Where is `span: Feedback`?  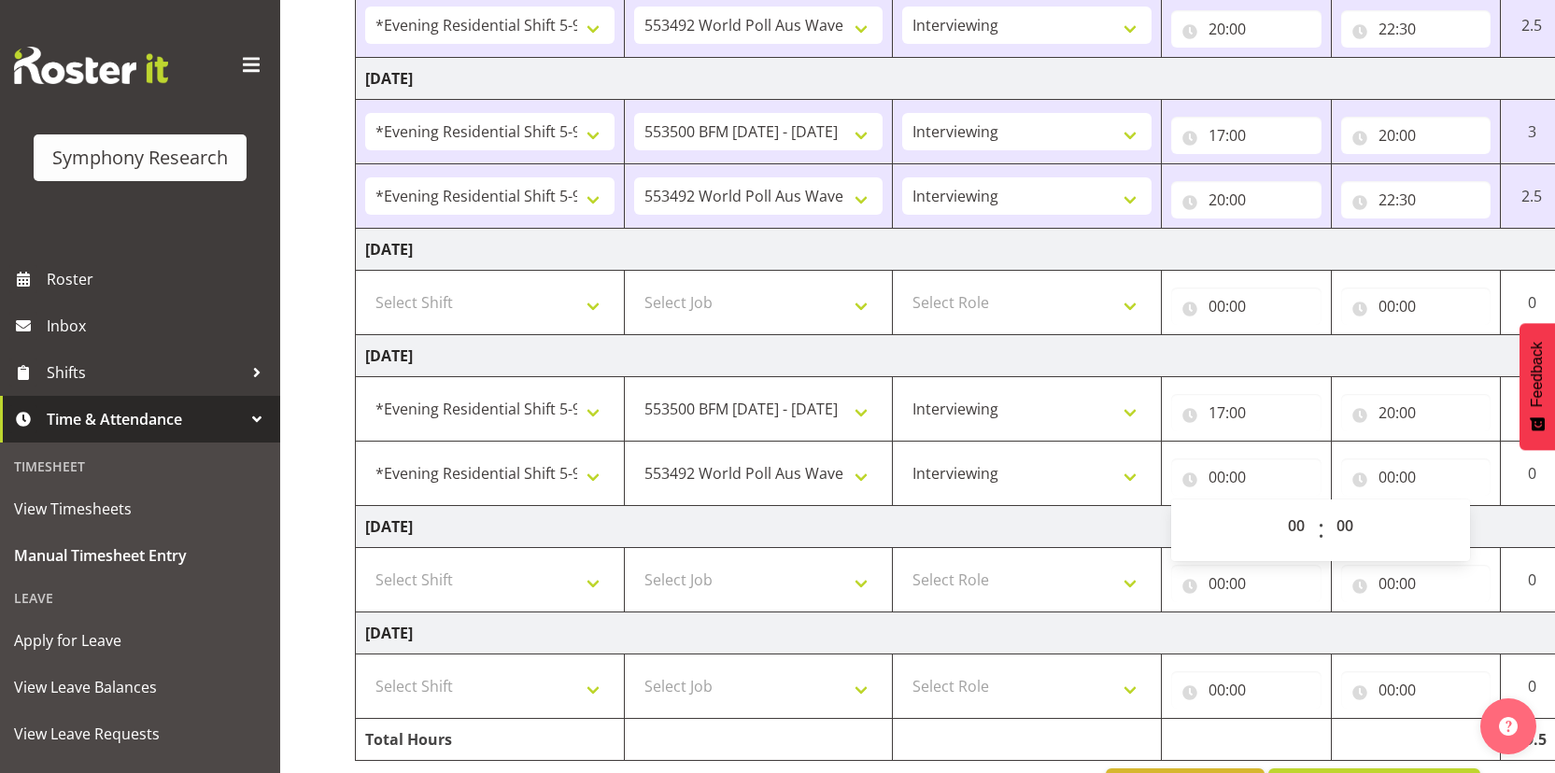
span: Feedback is located at coordinates (1537, 374).